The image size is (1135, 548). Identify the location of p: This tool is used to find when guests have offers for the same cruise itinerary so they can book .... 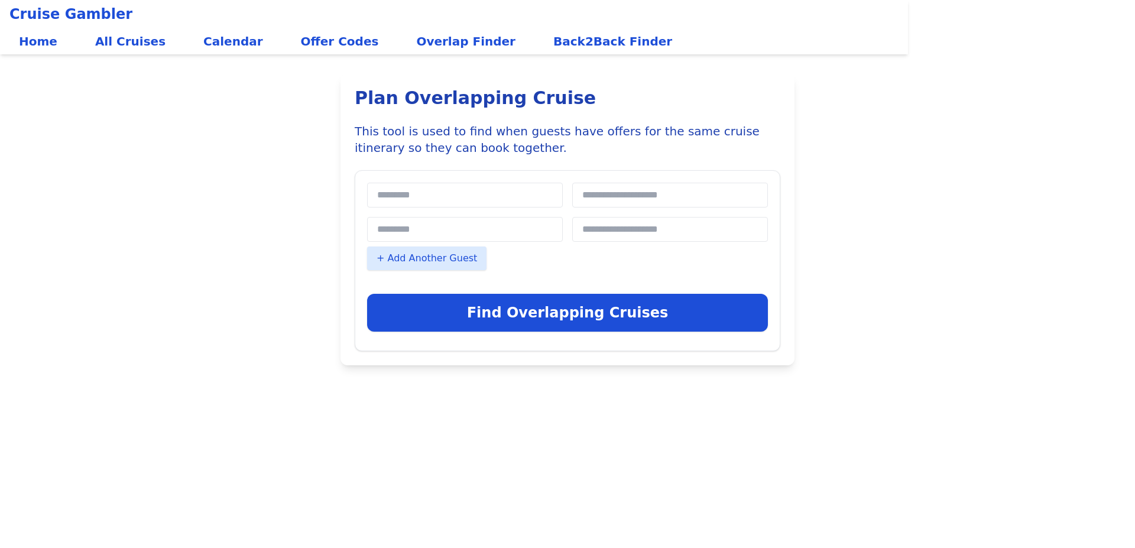
(568, 140).